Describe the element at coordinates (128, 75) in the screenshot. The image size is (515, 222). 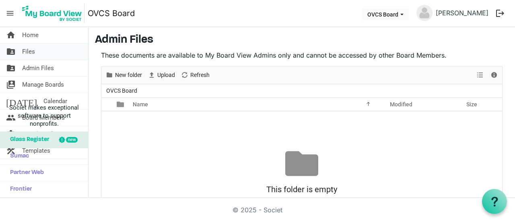
I see `span: New folder` at that location.